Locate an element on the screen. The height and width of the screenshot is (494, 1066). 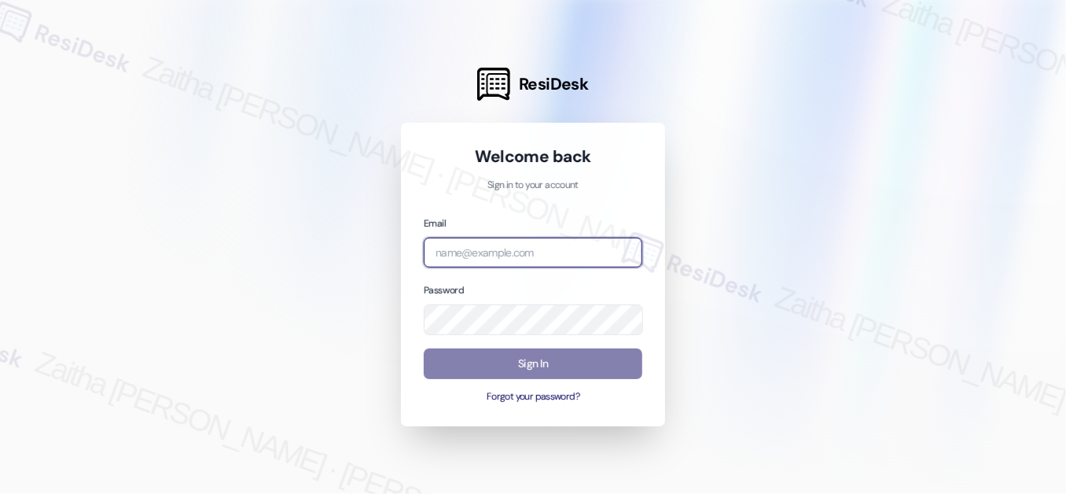
label: Password is located at coordinates (443, 290).